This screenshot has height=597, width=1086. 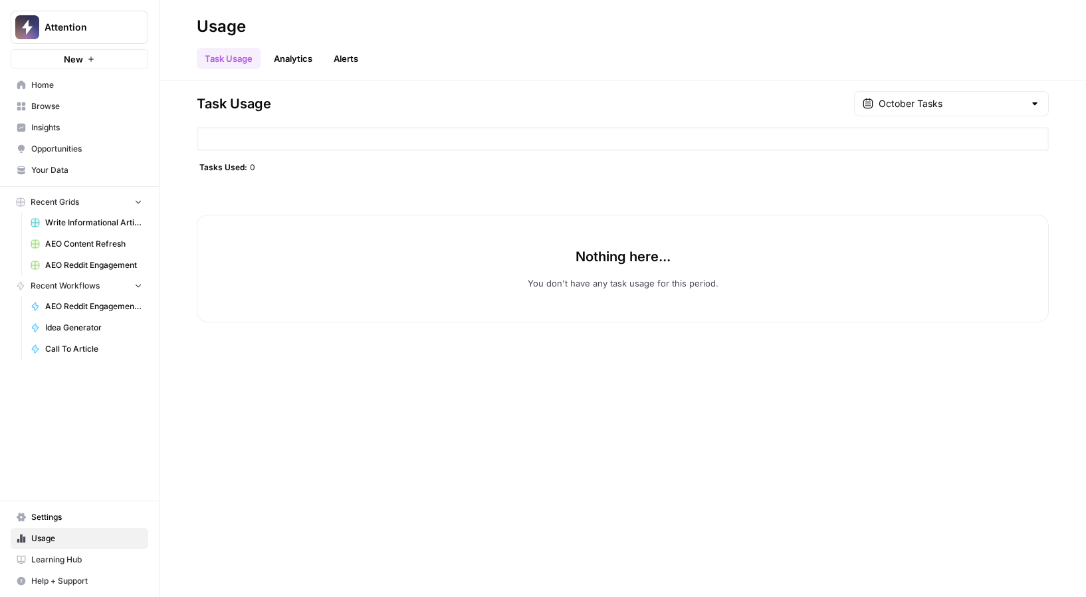 I want to click on button: Help + Support, so click(x=79, y=581).